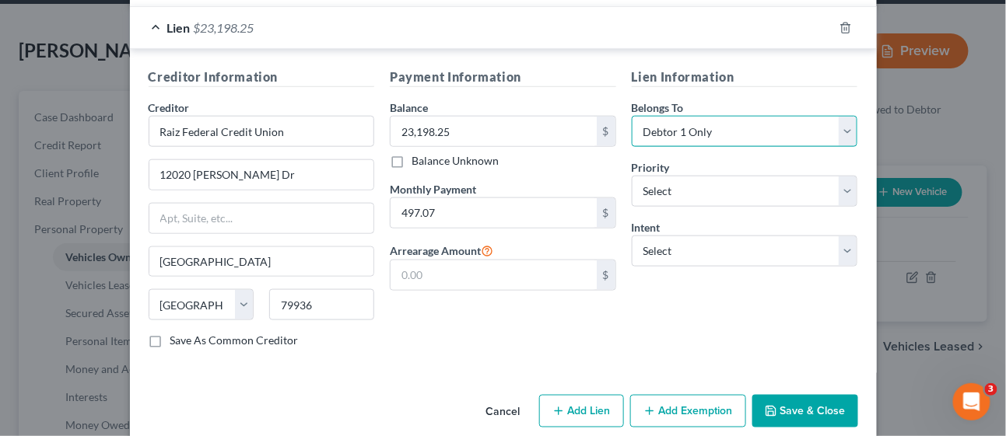 The width and height of the screenshot is (1006, 436). What do you see at coordinates (455, 161) in the screenshot?
I see `label: Balance Unknown` at bounding box center [455, 161].